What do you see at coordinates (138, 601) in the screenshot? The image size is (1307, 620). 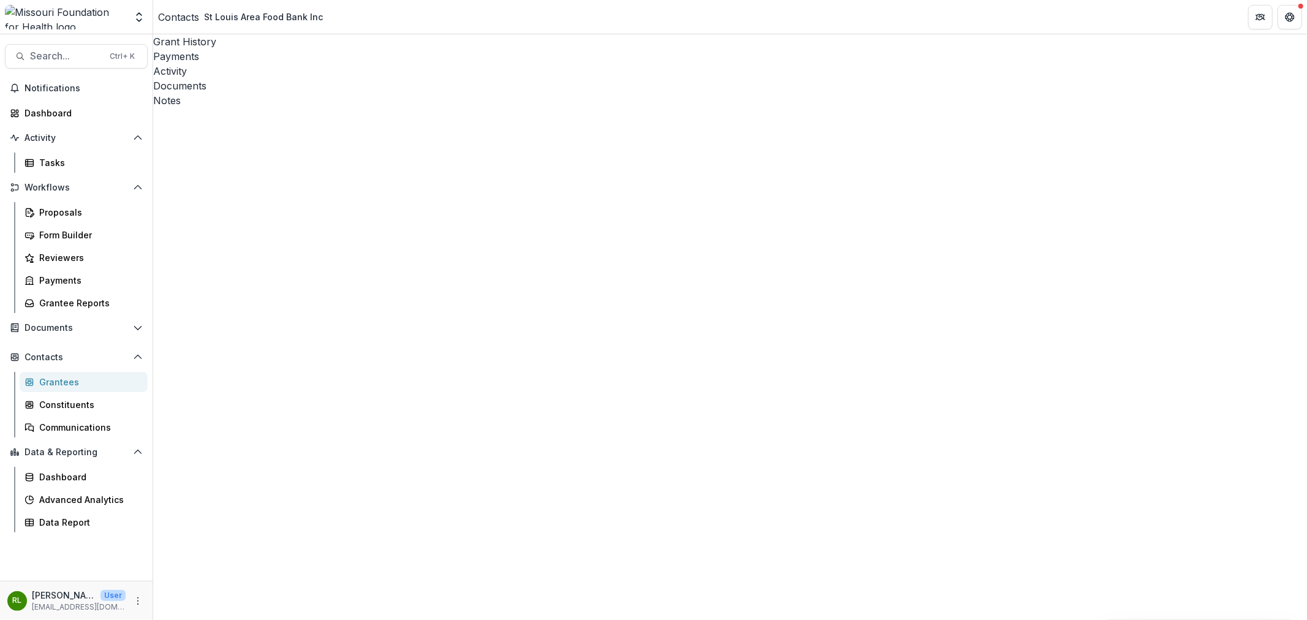 I see `button: More` at bounding box center [138, 601].